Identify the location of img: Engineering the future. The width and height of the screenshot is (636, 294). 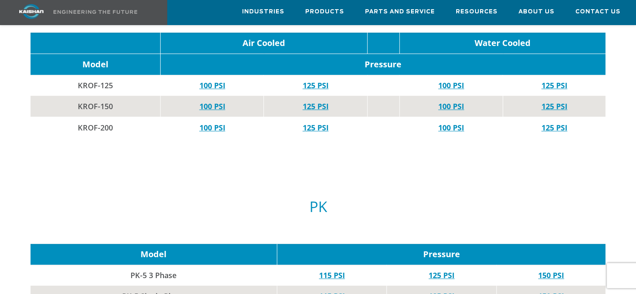
(95, 12).